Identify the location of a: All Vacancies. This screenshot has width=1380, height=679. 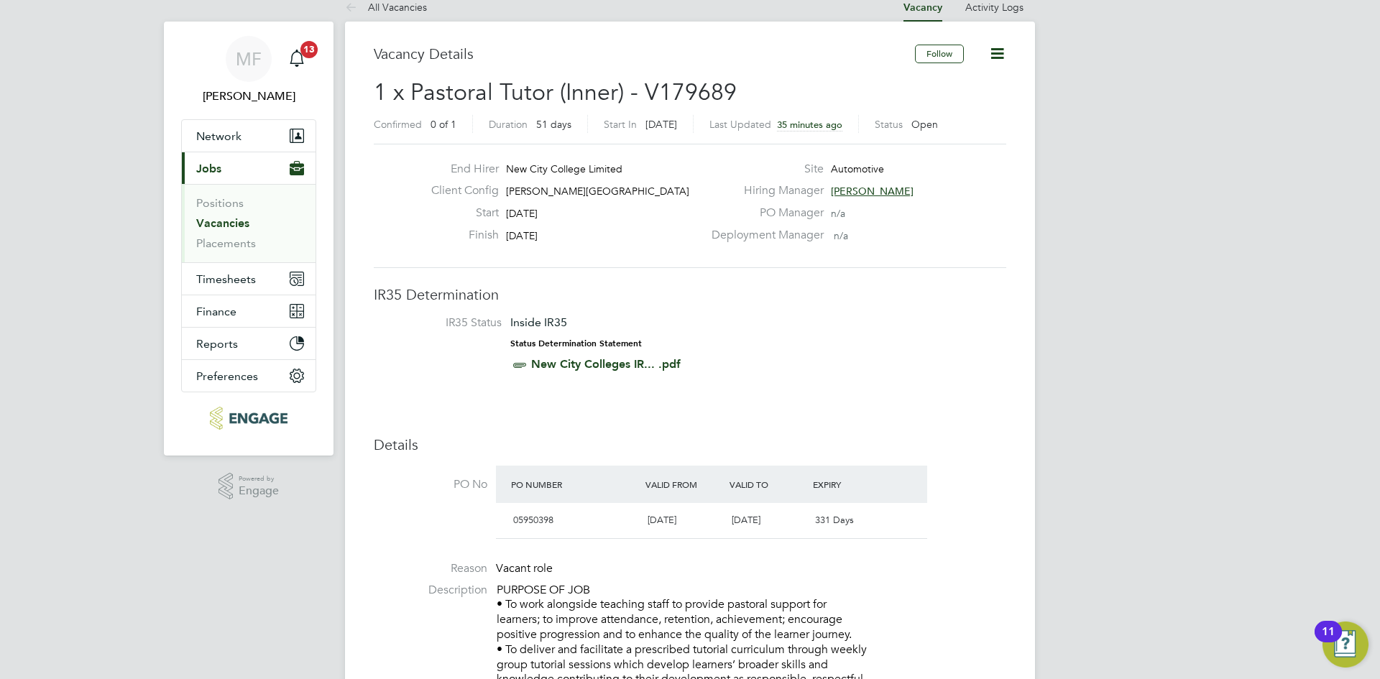
(386, 7).